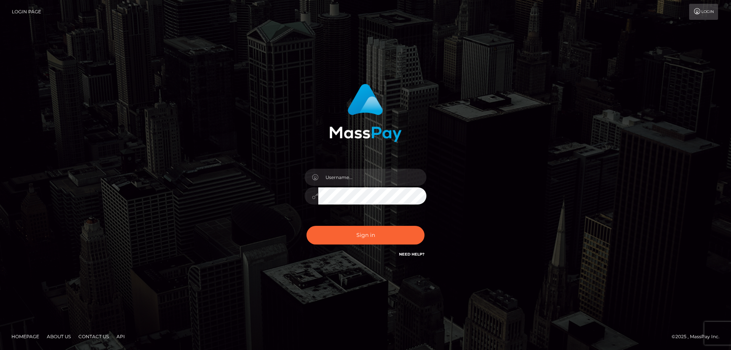  I want to click on div: © 2025 , MassPay Inc., so click(698, 337).